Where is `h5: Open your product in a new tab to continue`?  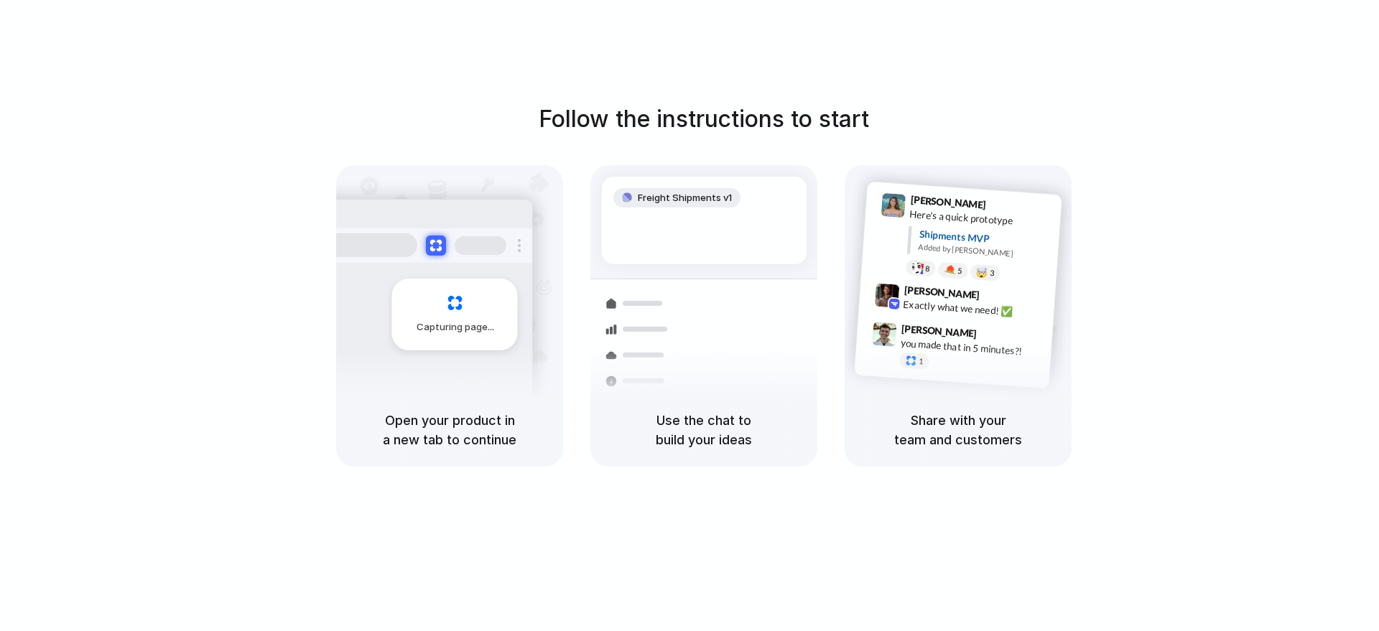 h5: Open your product in a new tab to continue is located at coordinates (450, 430).